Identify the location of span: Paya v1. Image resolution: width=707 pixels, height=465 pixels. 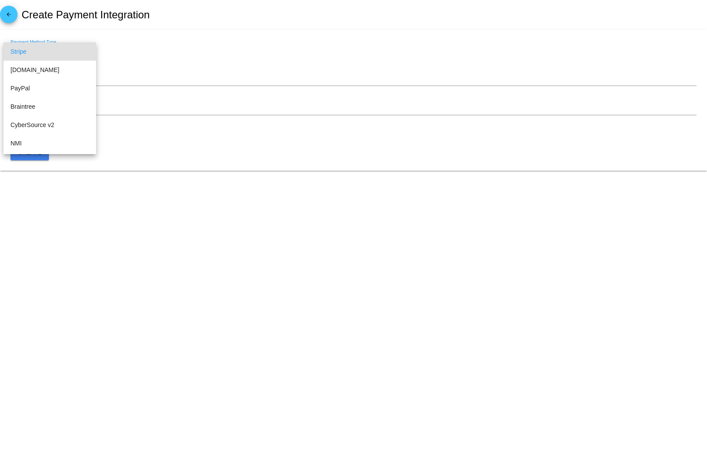
(50, 161).